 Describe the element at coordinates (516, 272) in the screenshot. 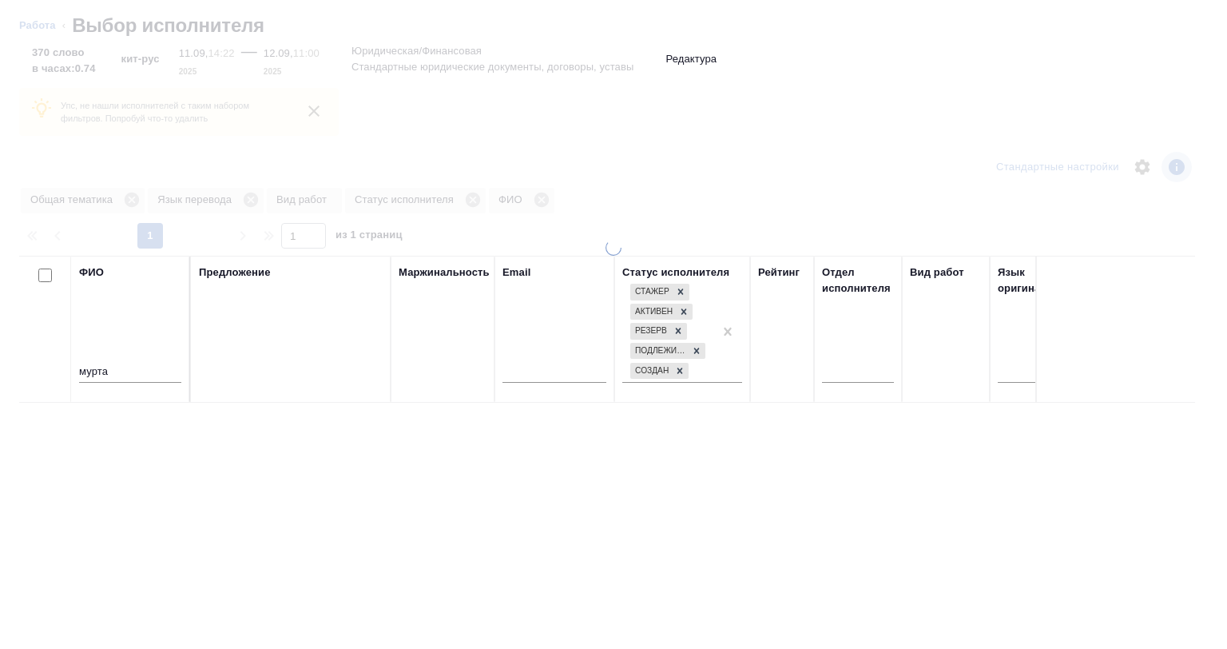

I see `div: Email` at that location.